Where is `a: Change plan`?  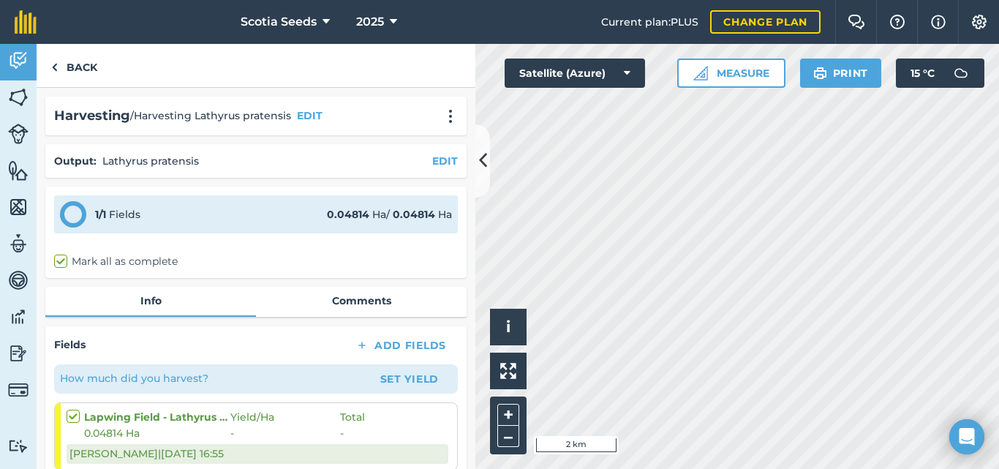
a: Change plan is located at coordinates (765, 22).